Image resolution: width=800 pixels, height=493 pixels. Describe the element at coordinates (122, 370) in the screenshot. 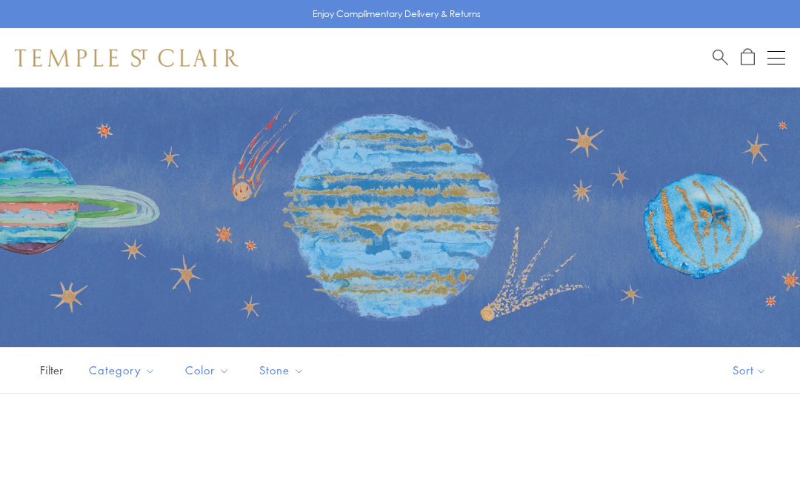

I see `button: Category` at that location.